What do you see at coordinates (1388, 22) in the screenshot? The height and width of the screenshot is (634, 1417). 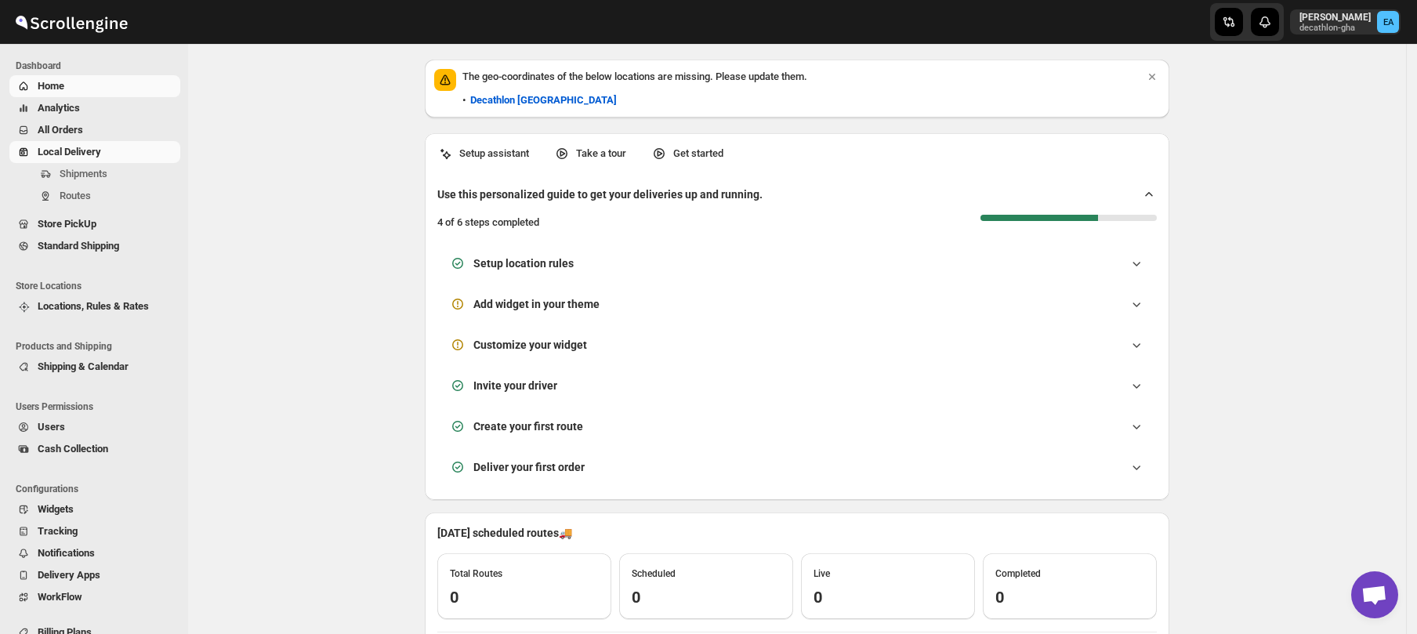 I see `span: Emmanuel Adu-Mensah` at bounding box center [1388, 22].